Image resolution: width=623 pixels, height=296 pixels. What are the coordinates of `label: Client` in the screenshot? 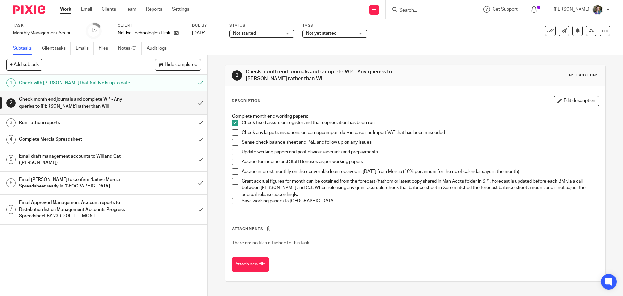 It's located at (151, 26).